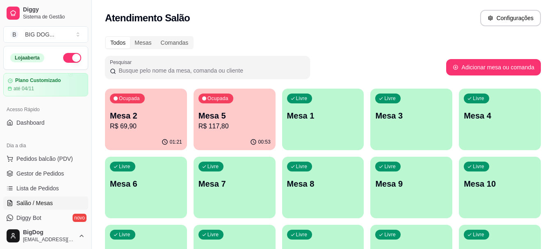  Describe the element at coordinates (500, 187) in the screenshot. I see `button: LivreMesa 10` at that location.